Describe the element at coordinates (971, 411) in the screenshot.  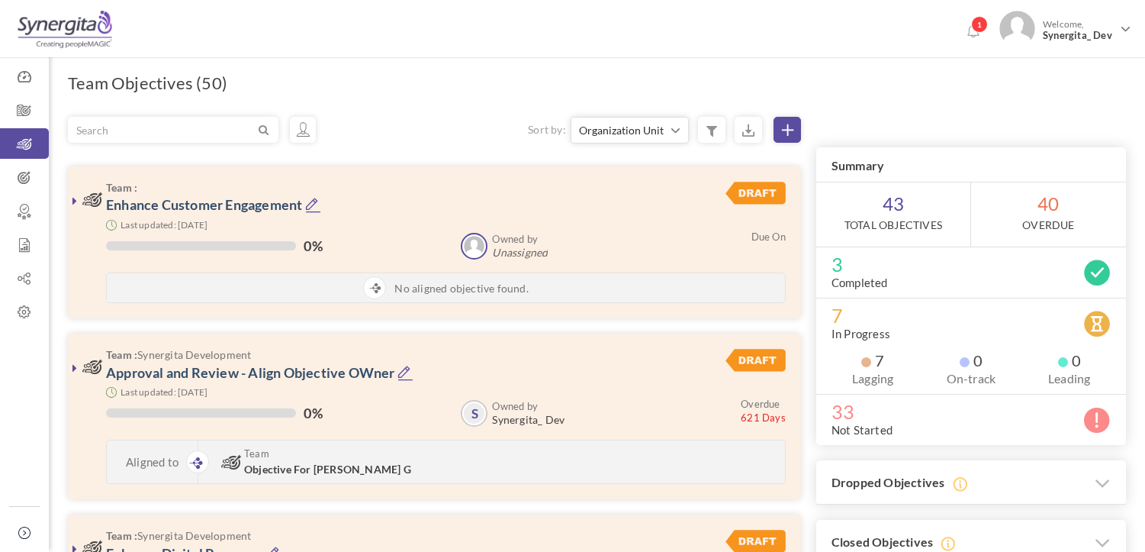
I see `span: 33` at that location.